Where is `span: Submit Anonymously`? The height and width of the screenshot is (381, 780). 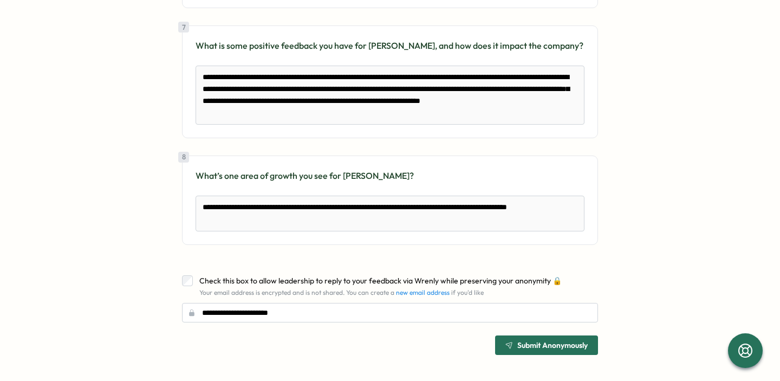
span: Submit Anonymously is located at coordinates (552, 345).